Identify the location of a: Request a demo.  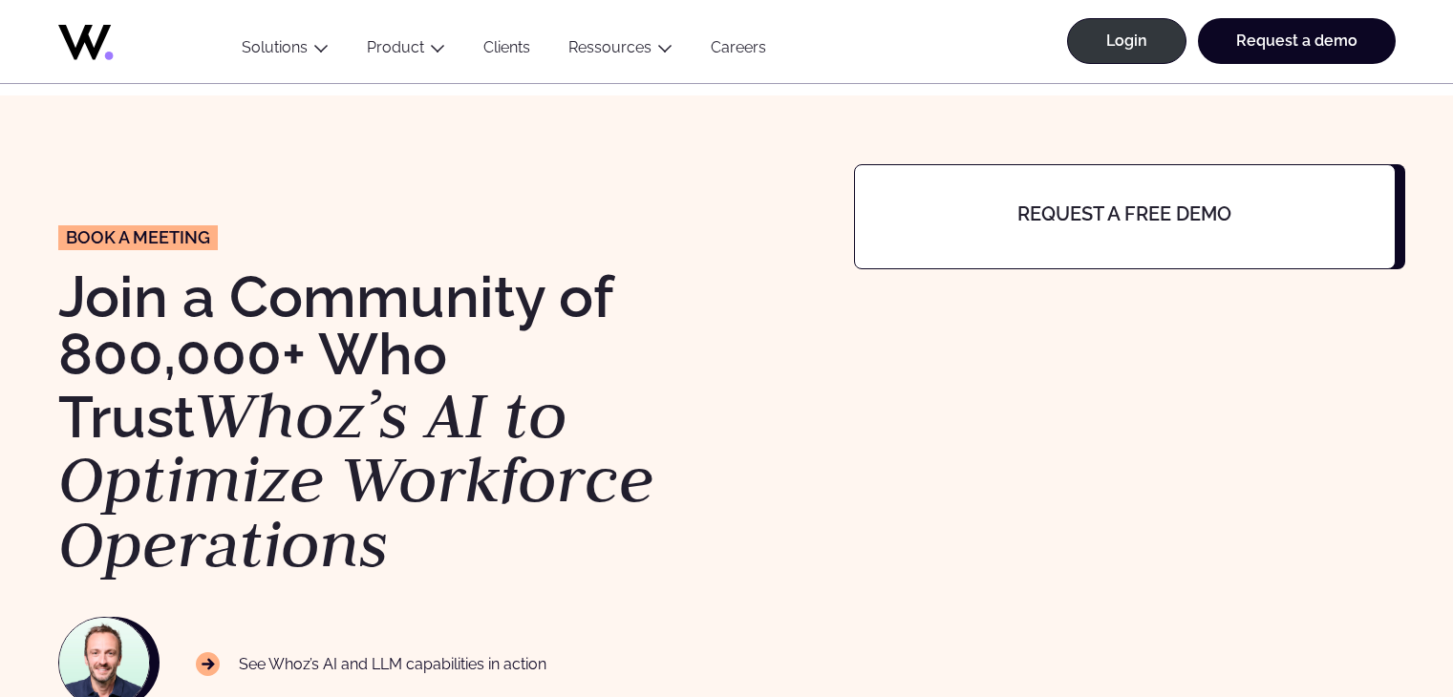
(1297, 41).